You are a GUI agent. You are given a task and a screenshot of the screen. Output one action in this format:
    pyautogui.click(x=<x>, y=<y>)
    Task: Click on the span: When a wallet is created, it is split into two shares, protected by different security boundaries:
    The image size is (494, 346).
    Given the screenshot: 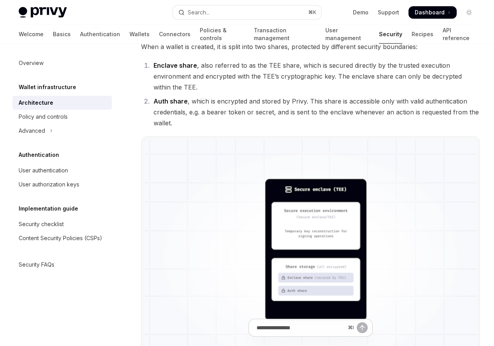 What is the action you would take?
    pyautogui.click(x=311, y=47)
    